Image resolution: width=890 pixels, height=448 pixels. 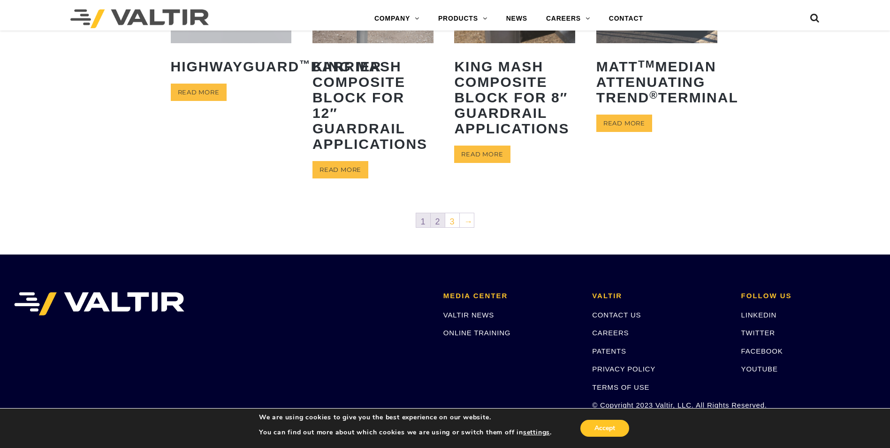 I want to click on a: TERMS OF USE, so click(x=621, y=387).